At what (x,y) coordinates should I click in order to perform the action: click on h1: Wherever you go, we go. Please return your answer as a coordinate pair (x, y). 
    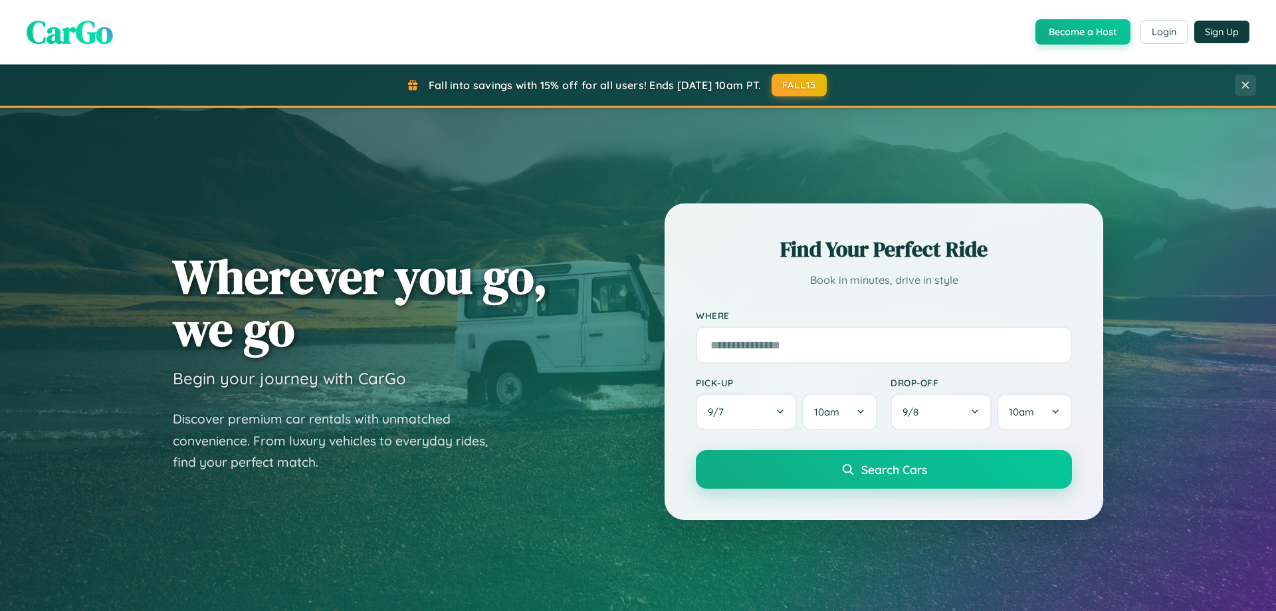
    Looking at the image, I should click on (360, 302).